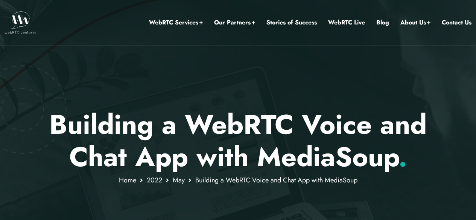 The height and width of the screenshot is (220, 476). What do you see at coordinates (154, 180) in the screenshot?
I see `a: 2022` at bounding box center [154, 180].